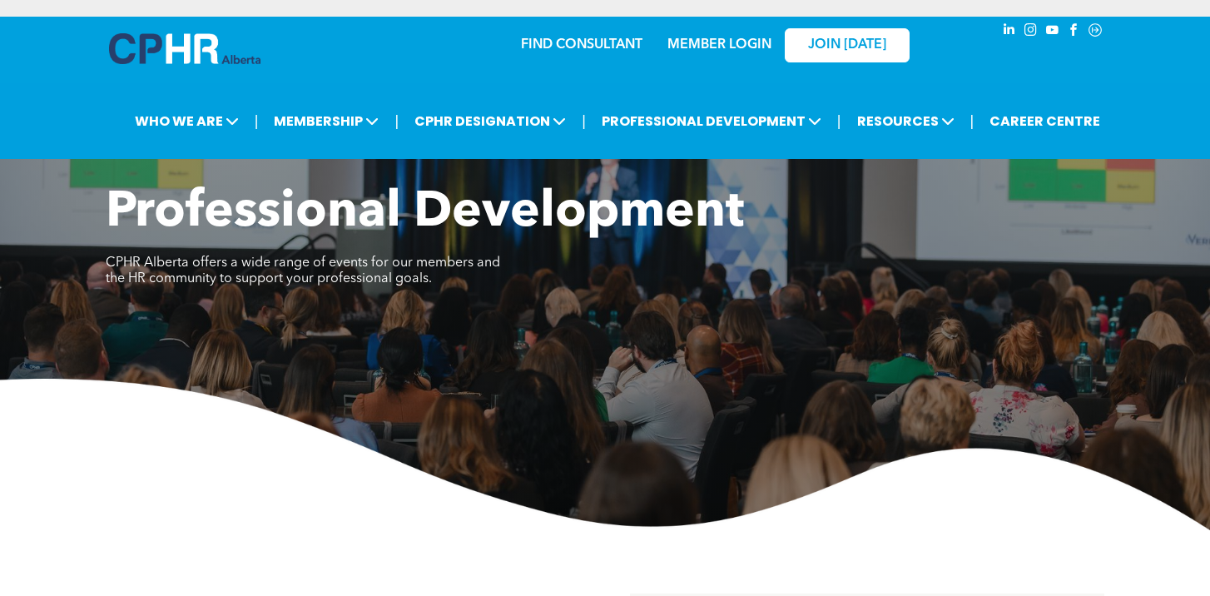  What do you see at coordinates (1030, 32) in the screenshot?
I see `a: instagram` at bounding box center [1030, 32].